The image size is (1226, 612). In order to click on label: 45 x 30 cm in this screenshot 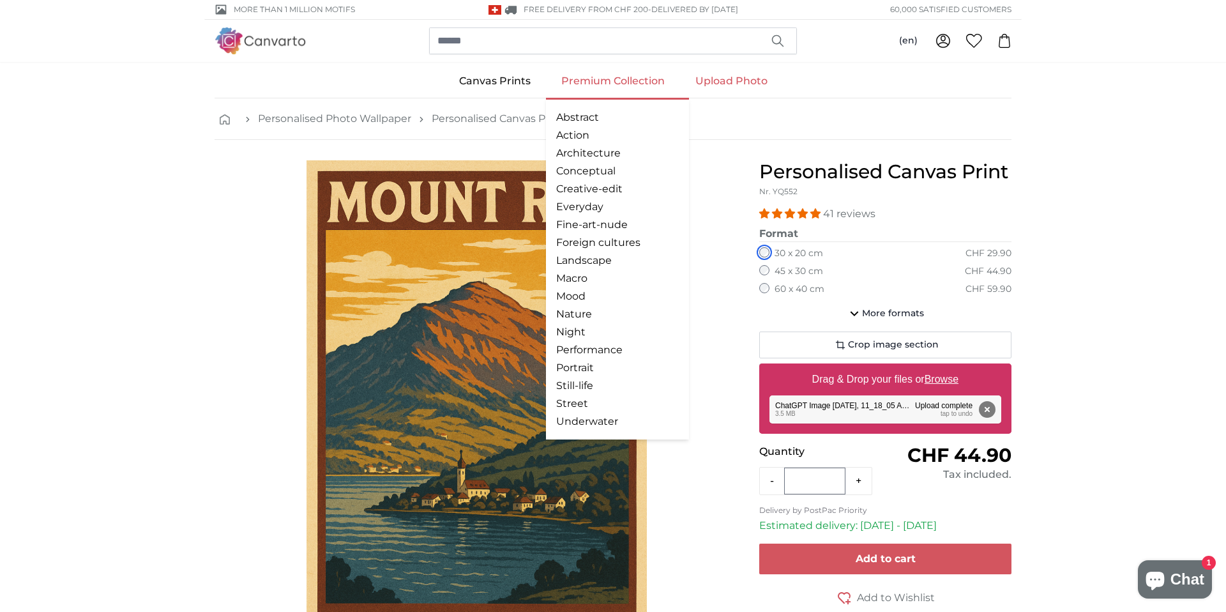, I will do `click(799, 271)`.